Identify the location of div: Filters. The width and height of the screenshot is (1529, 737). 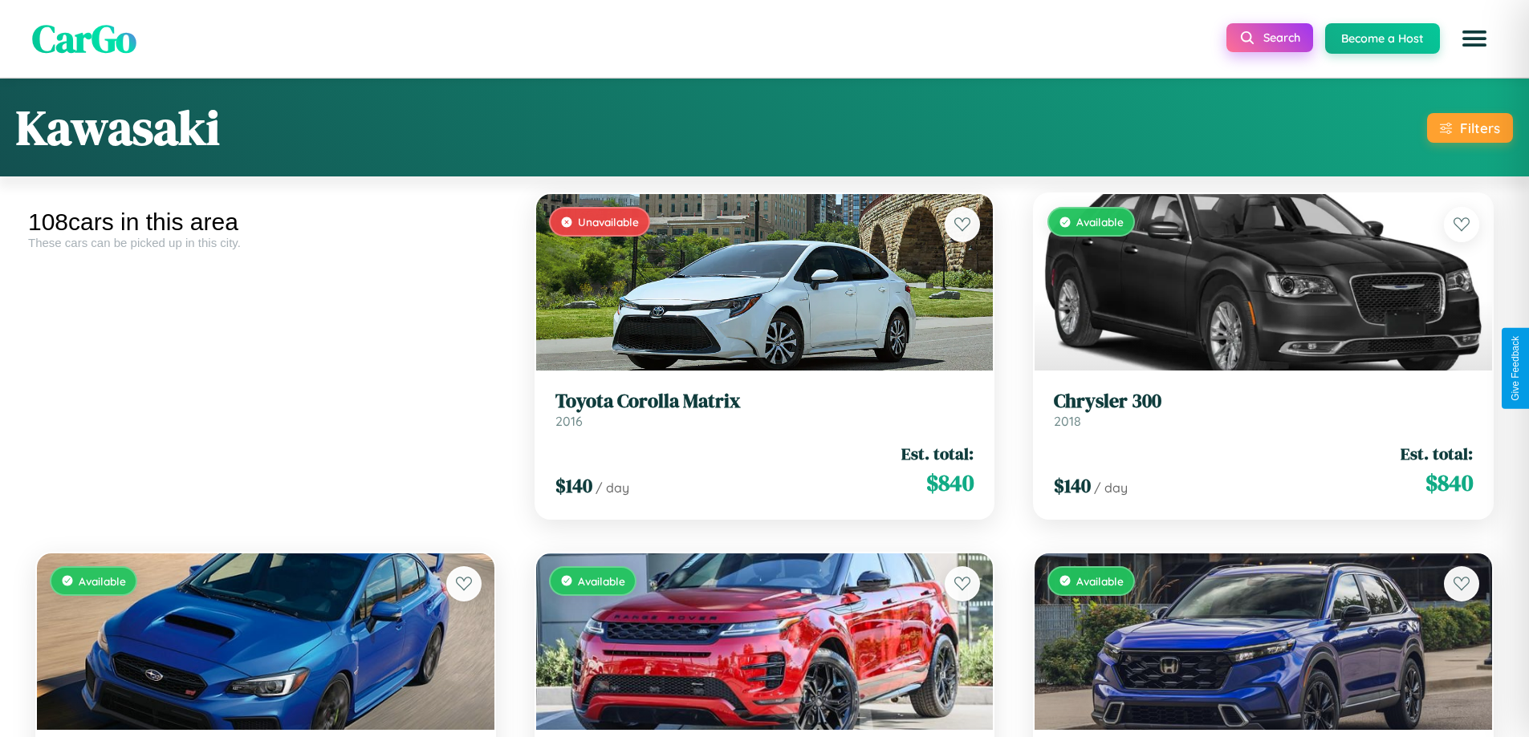
(1480, 128).